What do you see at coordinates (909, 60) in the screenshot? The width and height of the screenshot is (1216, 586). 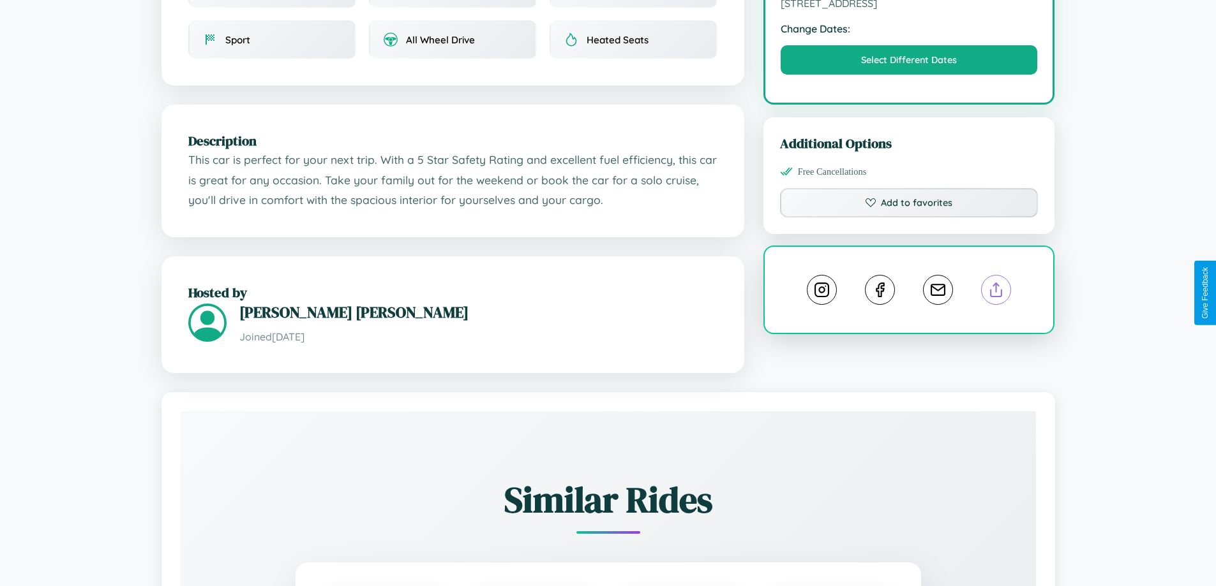 I see `button: Select Different Dates` at bounding box center [909, 60].